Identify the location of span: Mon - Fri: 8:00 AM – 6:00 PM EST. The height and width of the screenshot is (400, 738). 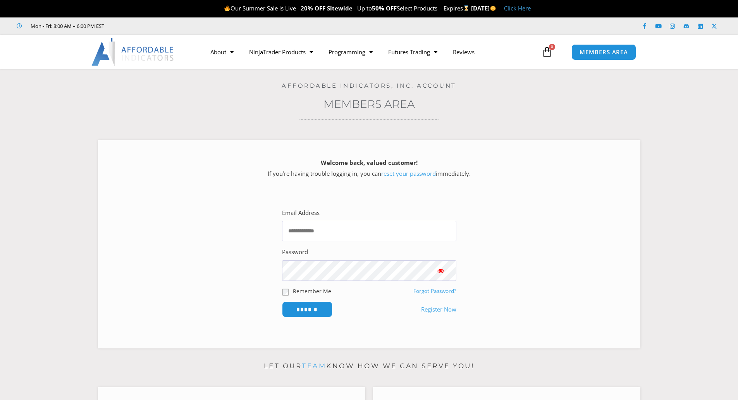
(66, 26).